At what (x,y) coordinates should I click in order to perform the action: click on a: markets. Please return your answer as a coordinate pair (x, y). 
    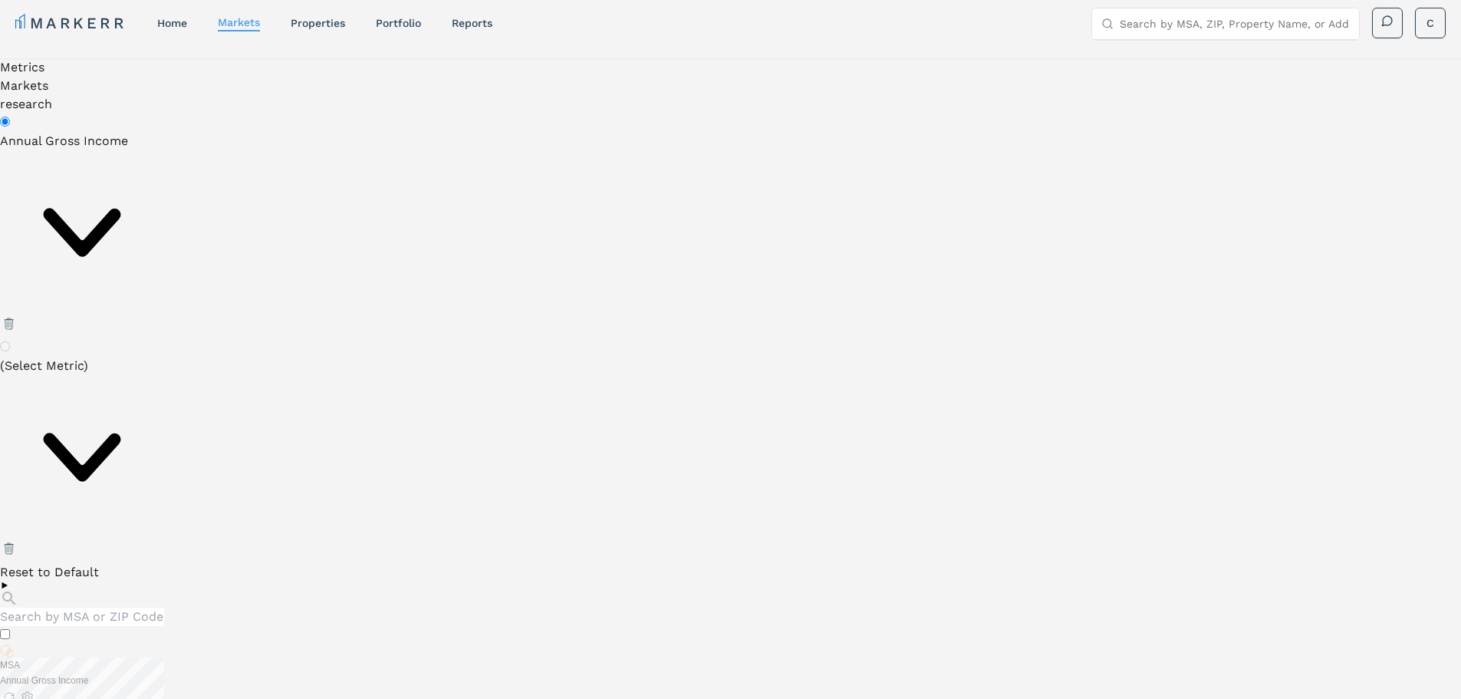
    Looking at the image, I should click on (238, 22).